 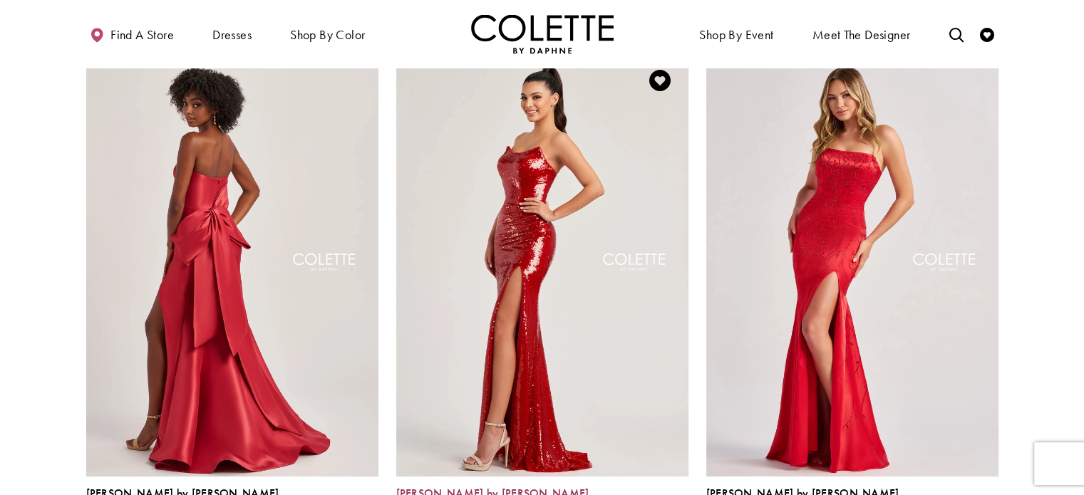 I want to click on span: Meet the designer, so click(x=862, y=35).